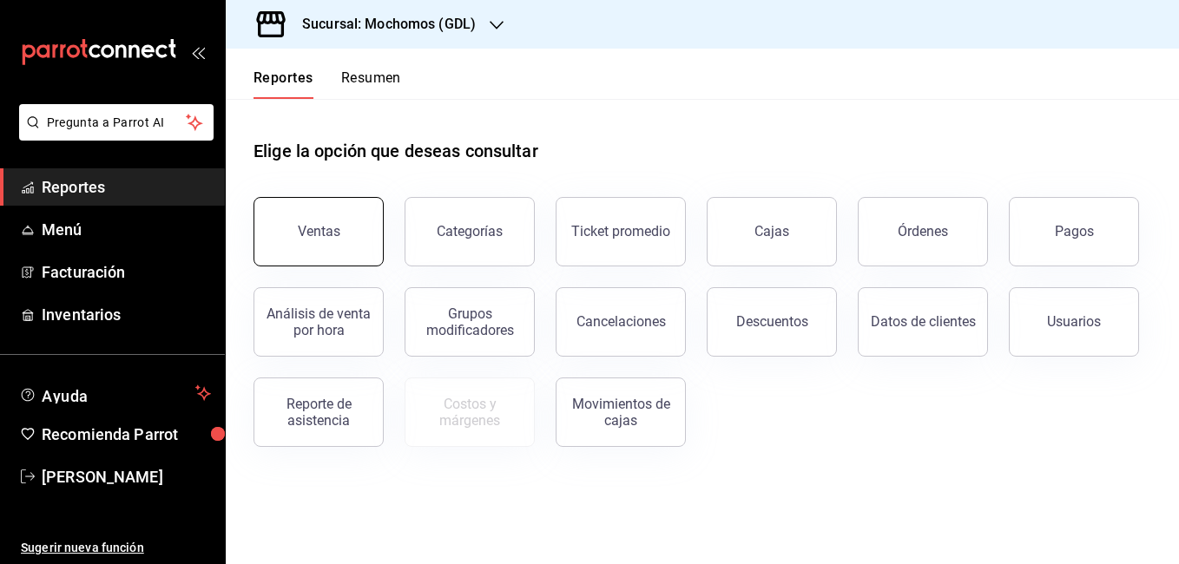 This screenshot has height=564, width=1179. I want to click on span: Pregunta a Parrot AI, so click(116, 122).